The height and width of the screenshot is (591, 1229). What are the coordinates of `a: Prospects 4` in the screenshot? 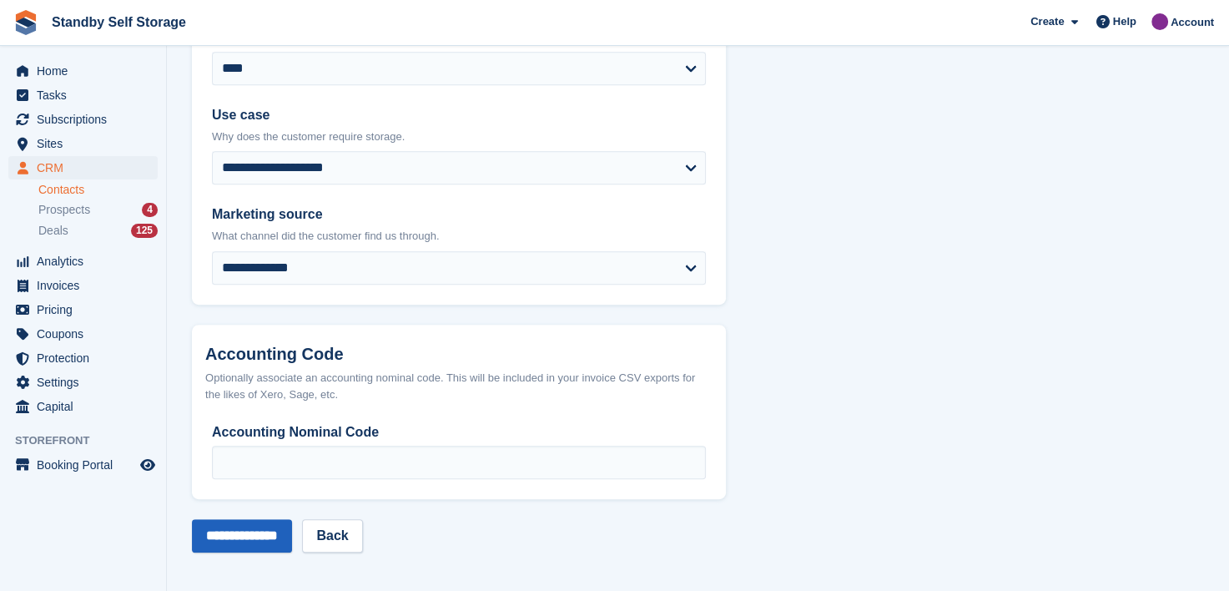 It's located at (98, 209).